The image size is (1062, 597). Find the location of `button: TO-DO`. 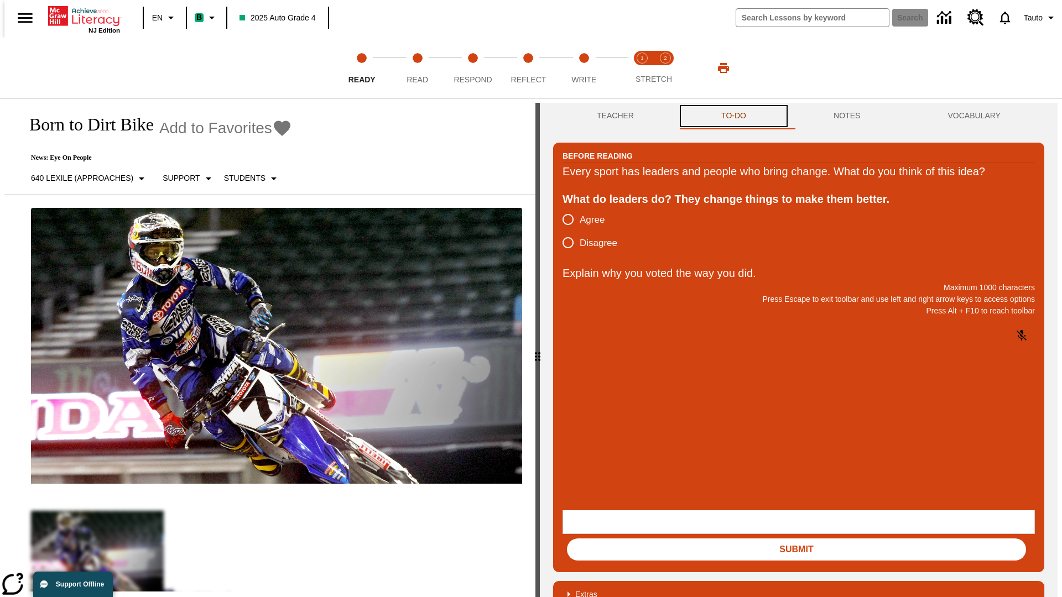

button: TO-DO is located at coordinates (733, 116).